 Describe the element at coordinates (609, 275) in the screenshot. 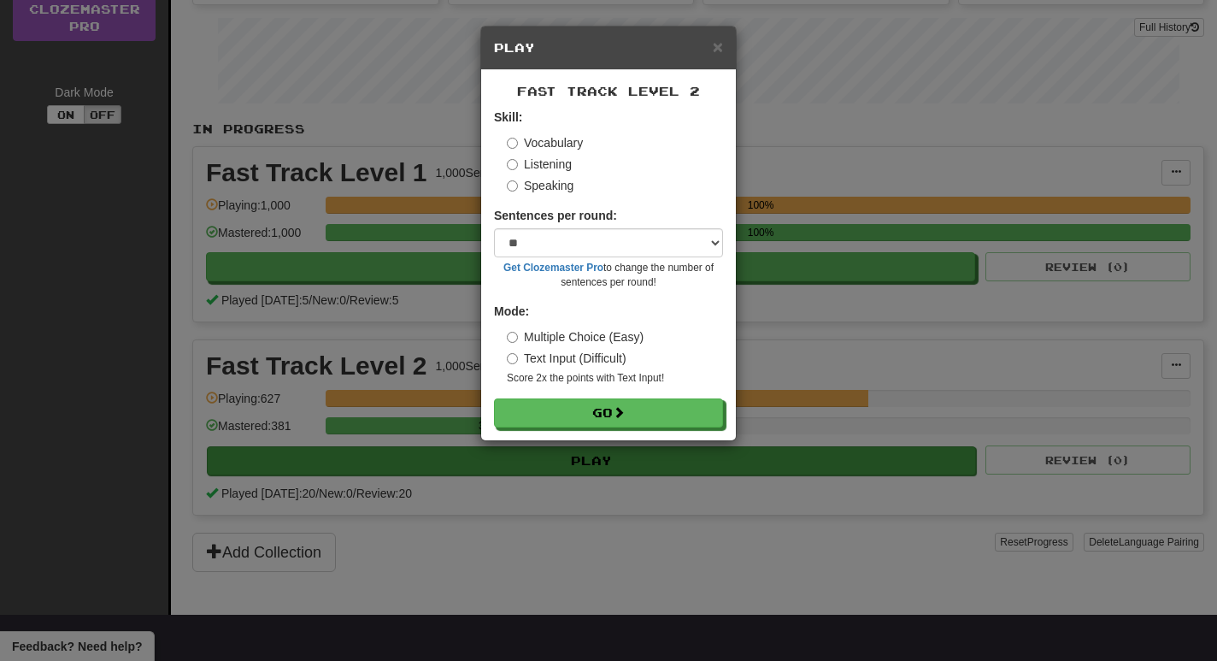

I see `small: to change the number of sentences per round!` at that location.